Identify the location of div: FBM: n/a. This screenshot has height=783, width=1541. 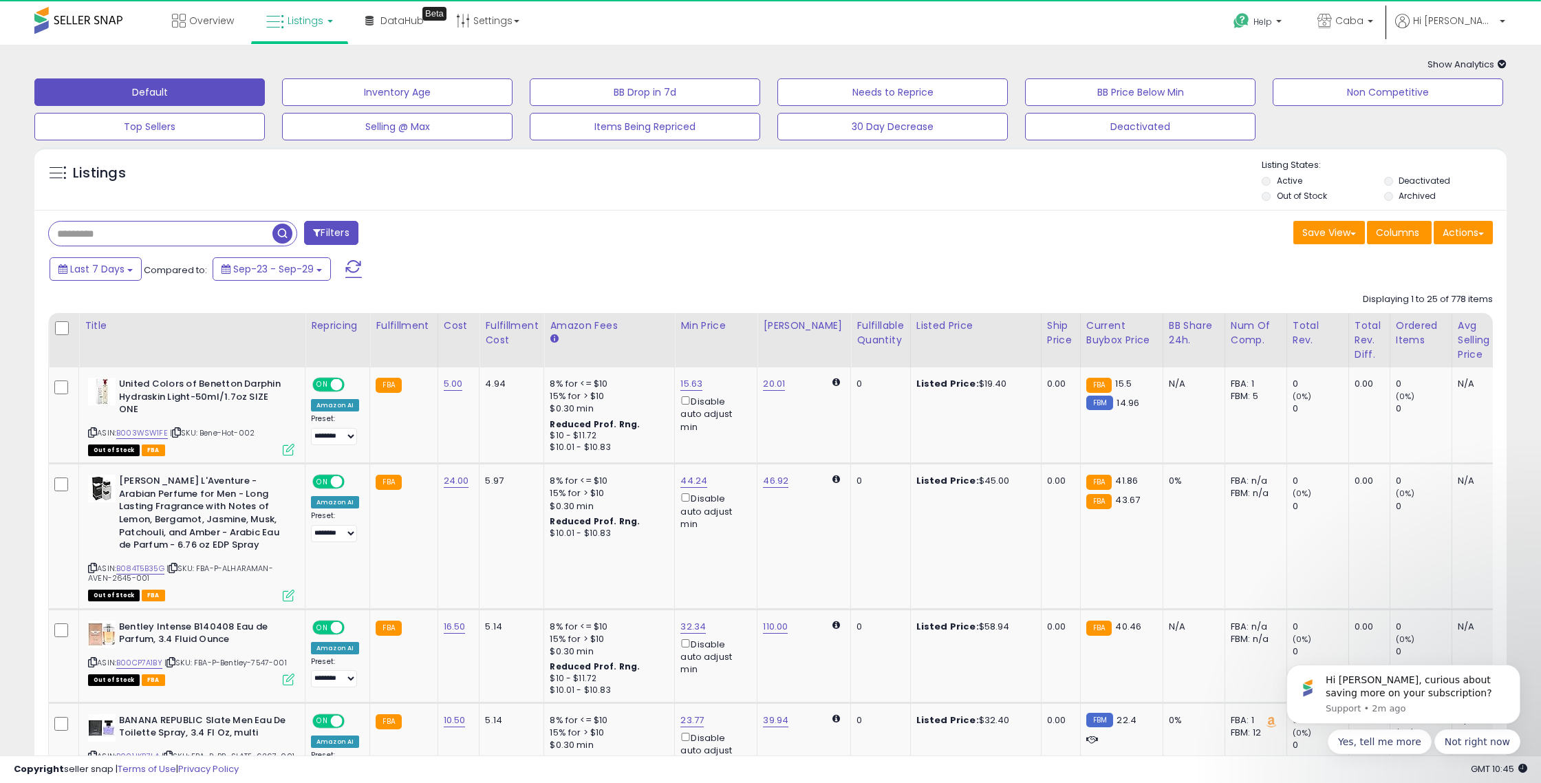
(1254, 639).